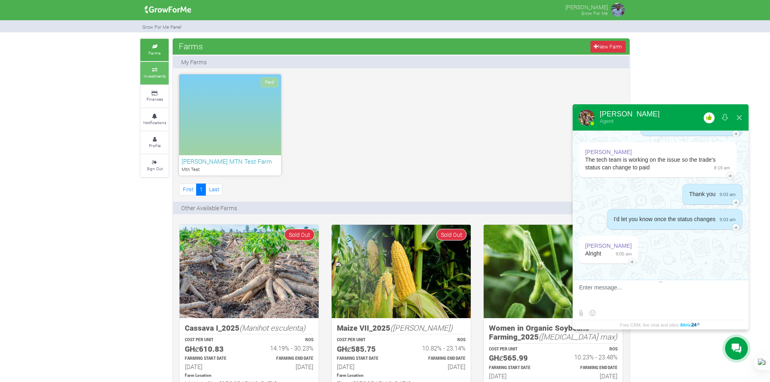 This screenshot has height=382, width=770. What do you see at coordinates (155, 53) in the screenshot?
I see `small: Farms` at bounding box center [155, 53].